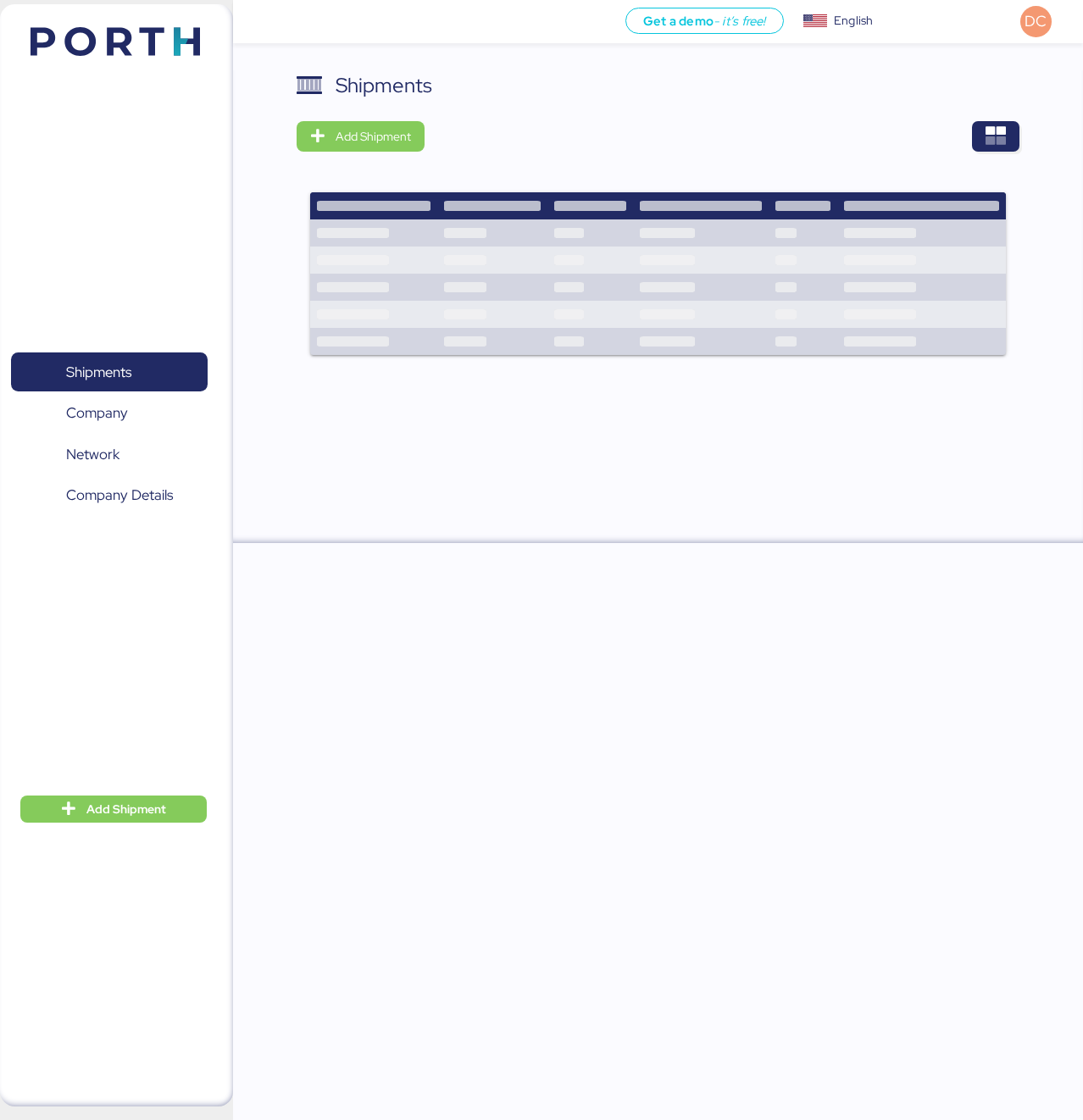 This screenshot has width=1083, height=1120. What do you see at coordinates (258, 22) in the screenshot?
I see `button: Menu` at bounding box center [258, 22].